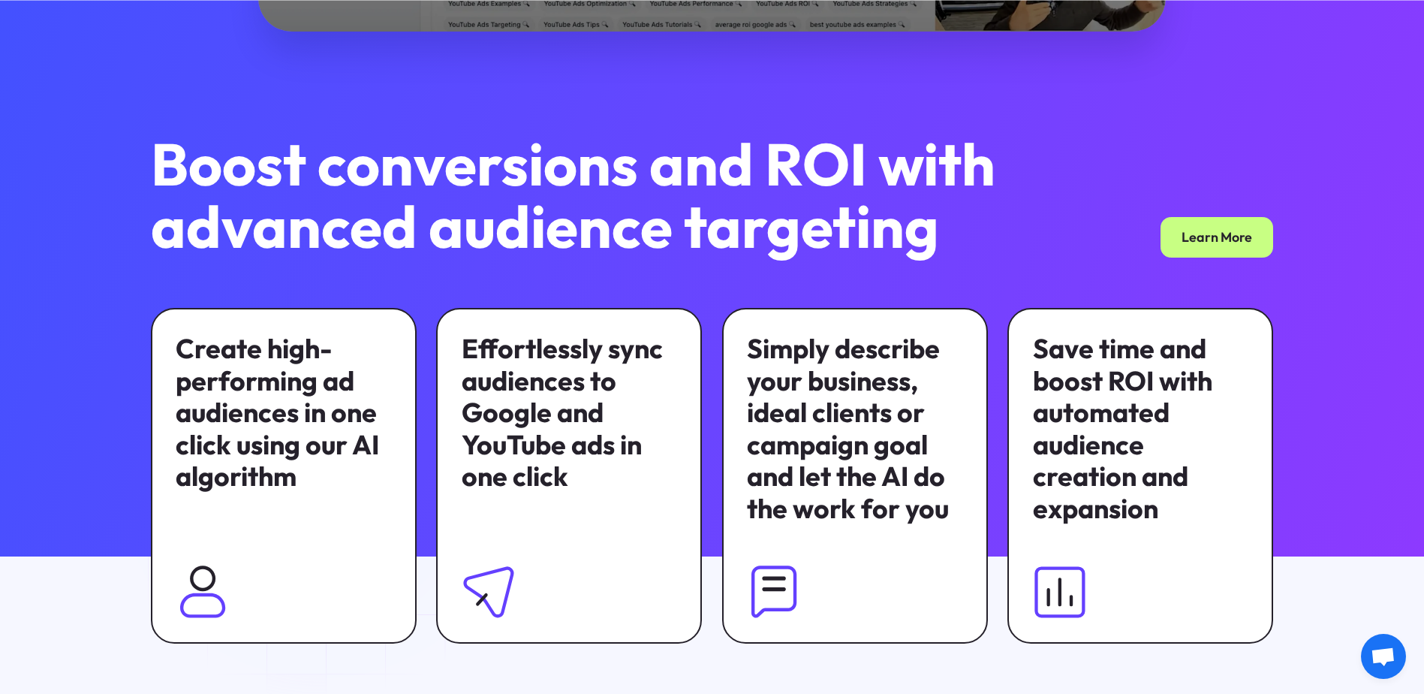 The width and height of the screenshot is (1424, 694). I want to click on div: Create high-performing ad audiences in one click using our AI algorithm, so click(283, 412).